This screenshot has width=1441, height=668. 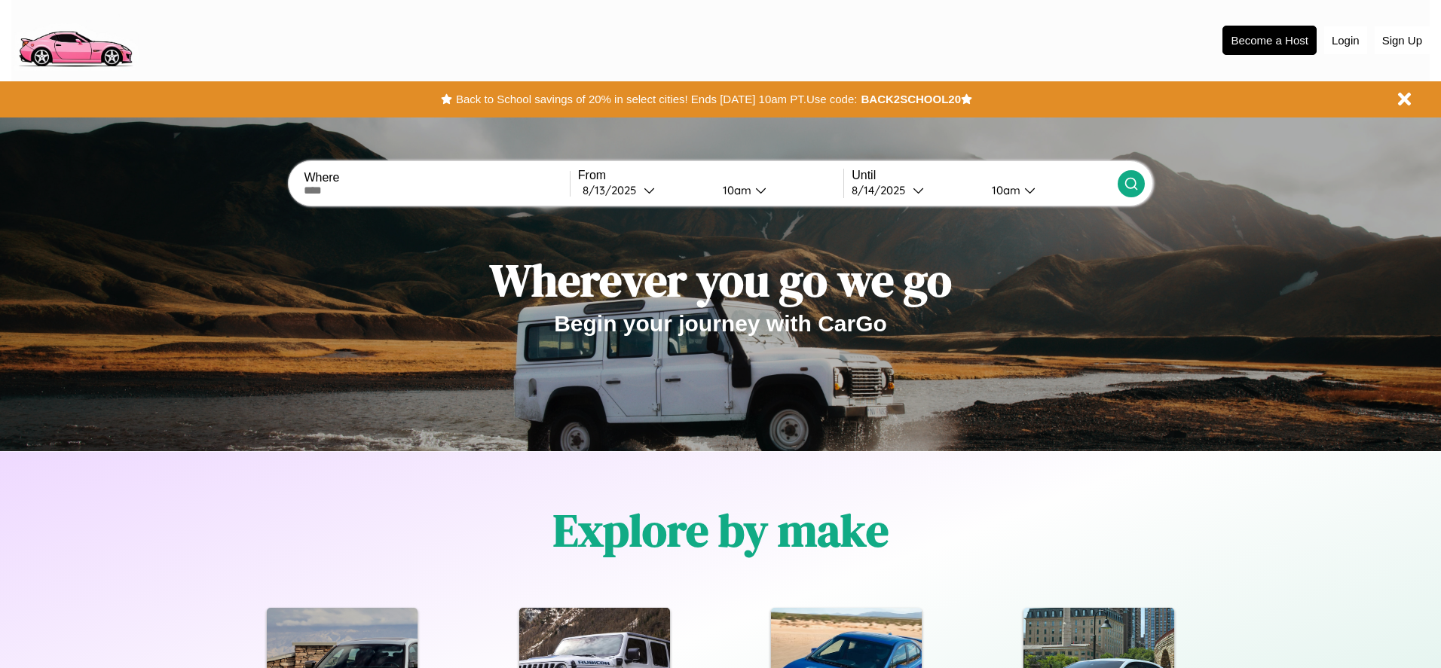 I want to click on label: Until, so click(x=984, y=176).